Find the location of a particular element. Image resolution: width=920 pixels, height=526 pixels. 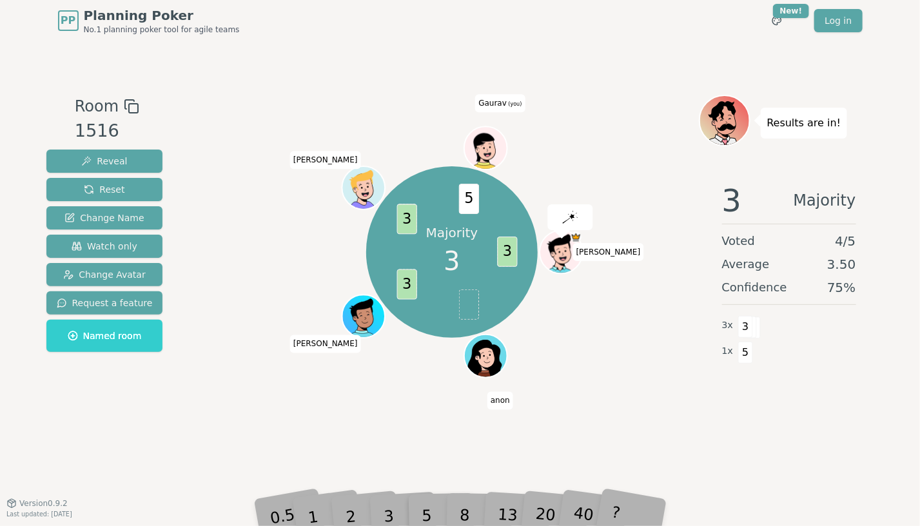

img: reveal is located at coordinates (571, 217).